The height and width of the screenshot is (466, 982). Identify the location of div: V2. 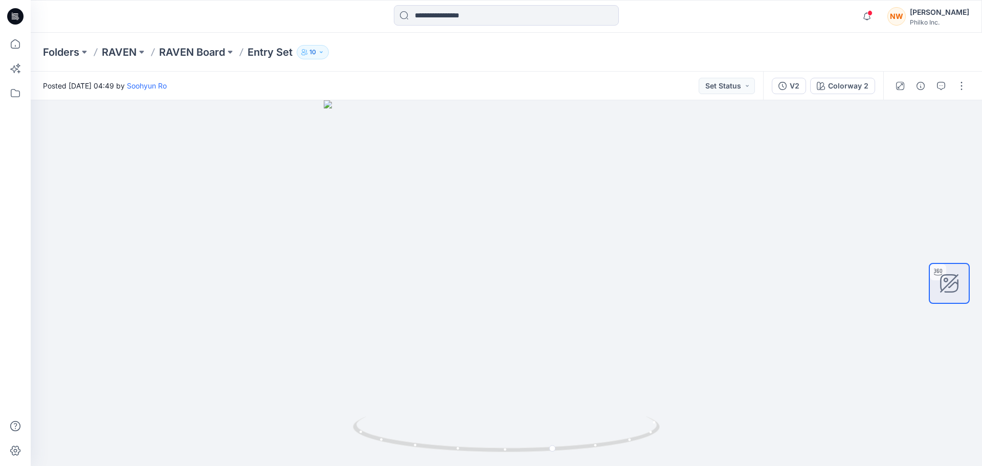
(794, 86).